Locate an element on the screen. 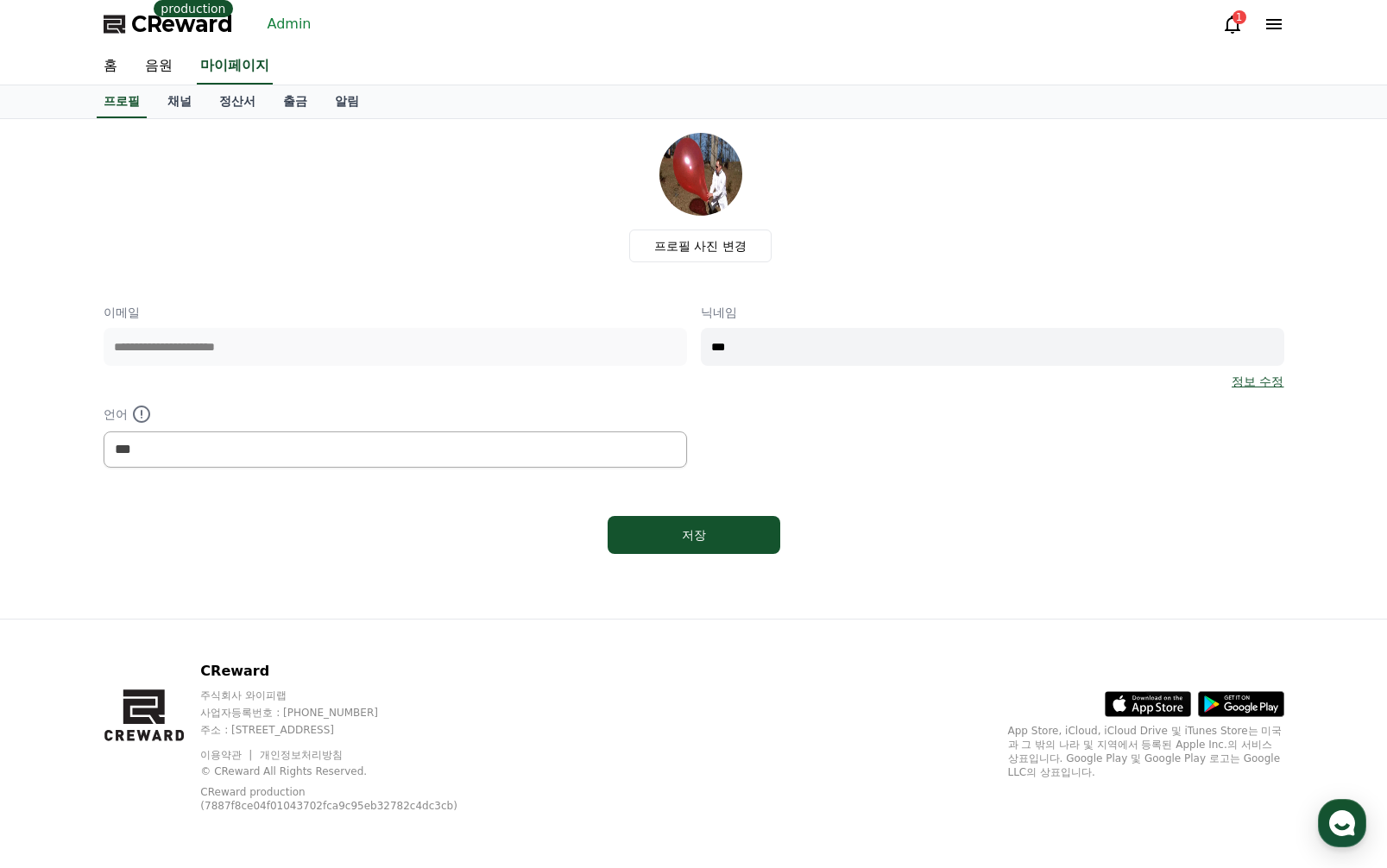 This screenshot has width=1387, height=868. a: 음원 is located at coordinates (159, 66).